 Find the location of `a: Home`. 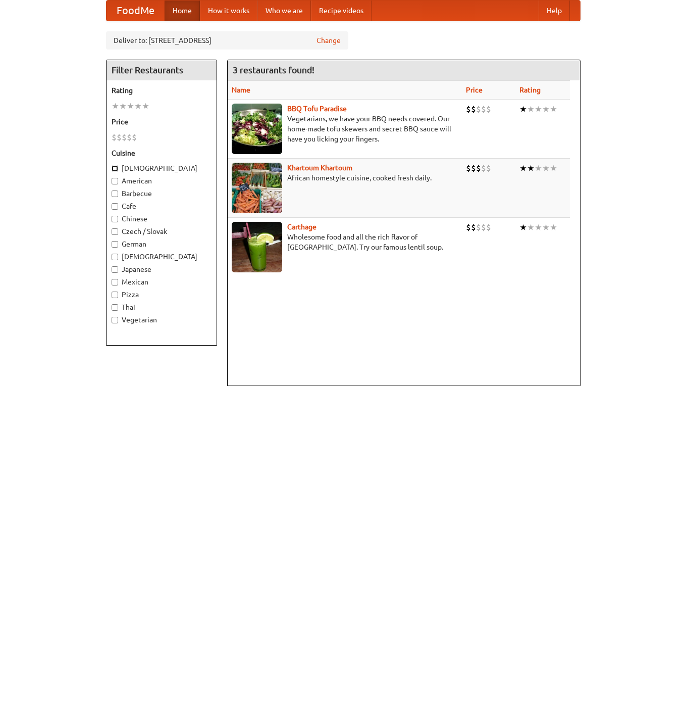

a: Home is located at coordinates (182, 11).